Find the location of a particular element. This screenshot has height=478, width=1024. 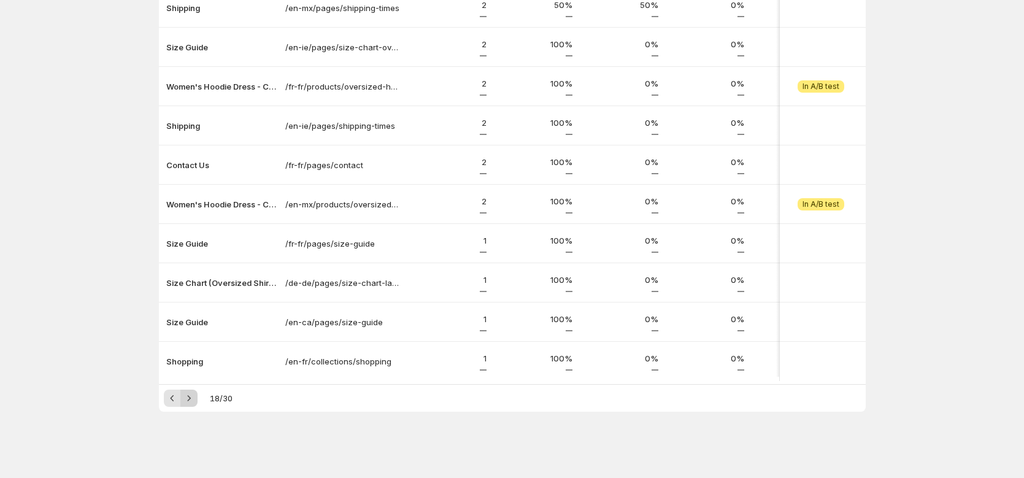

p: Contact Us is located at coordinates (222, 165).